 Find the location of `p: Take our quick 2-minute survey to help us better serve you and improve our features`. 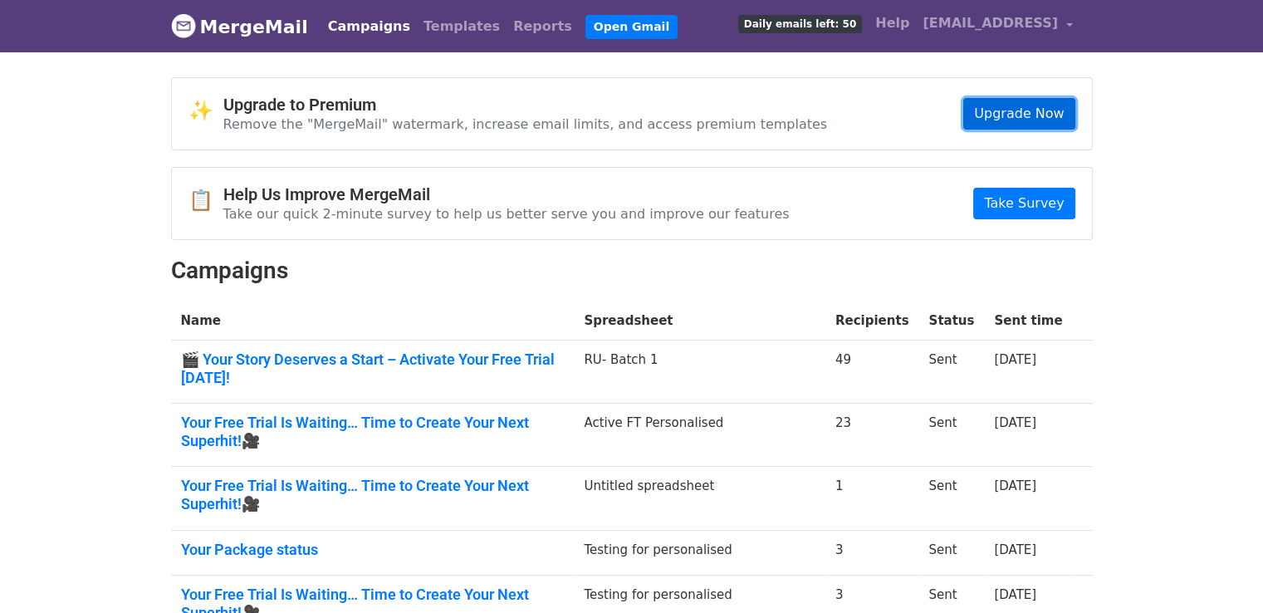

p: Take our quick 2-minute survey to help us better serve you and improve our features is located at coordinates (507, 213).